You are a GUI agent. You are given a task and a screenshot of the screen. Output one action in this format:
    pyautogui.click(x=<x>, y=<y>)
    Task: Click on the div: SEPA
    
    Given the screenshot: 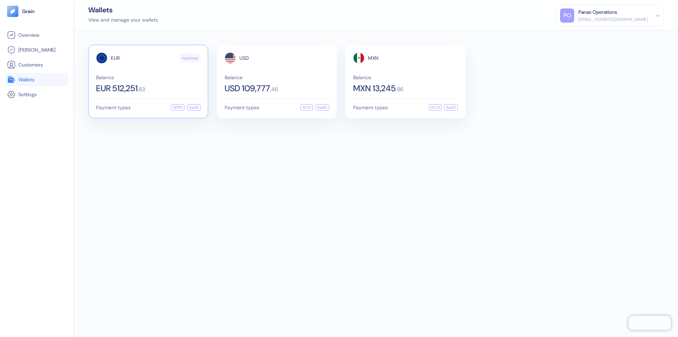 What is the action you would take?
    pyautogui.click(x=178, y=107)
    